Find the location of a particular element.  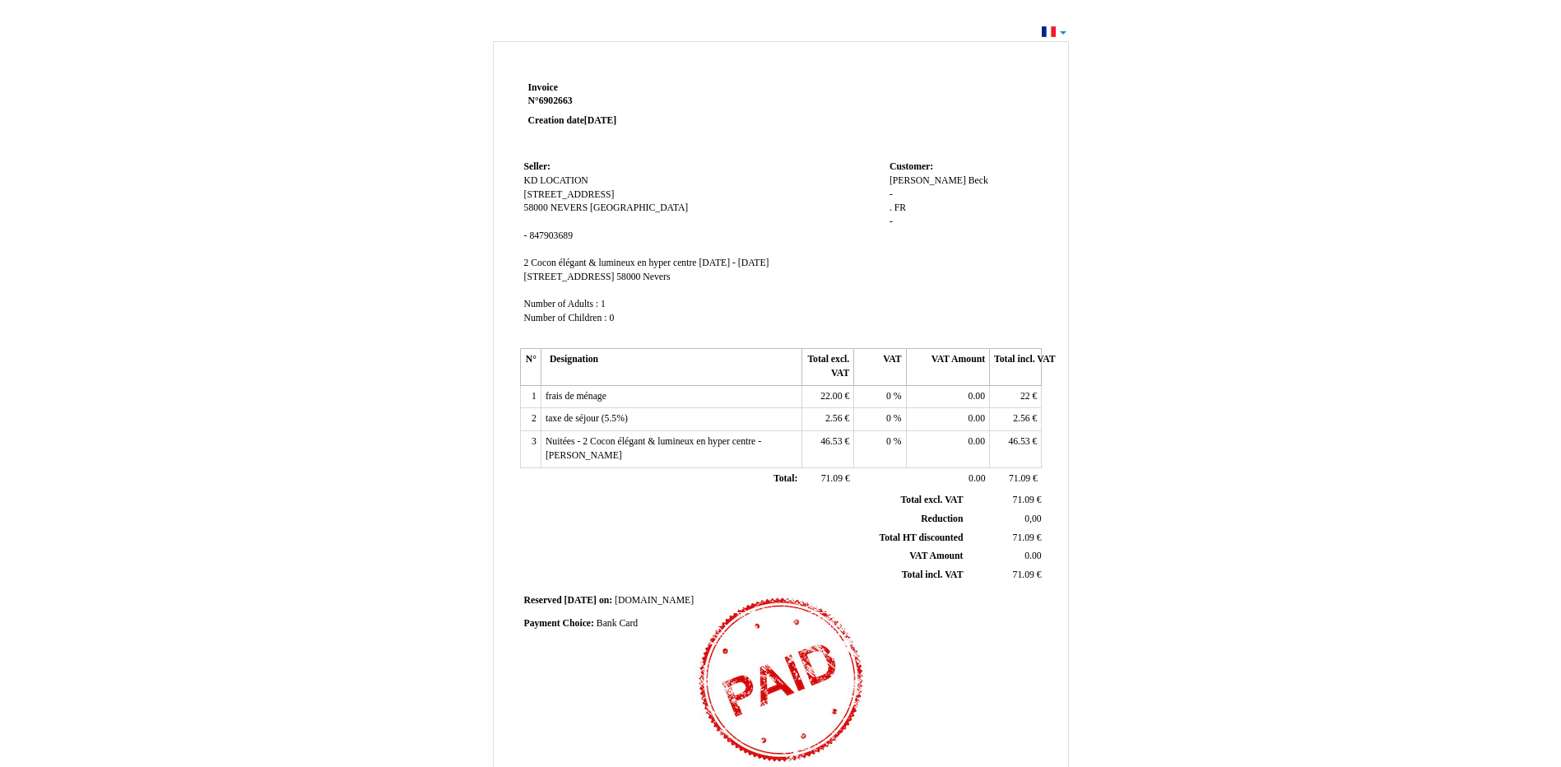

td: 1 is located at coordinates (530, 397).